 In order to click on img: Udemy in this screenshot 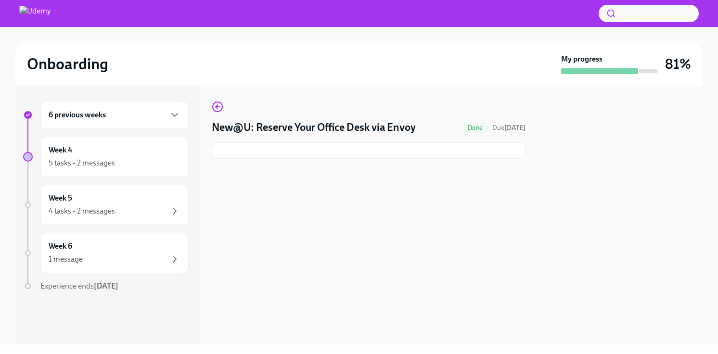, I will do `click(35, 13)`.